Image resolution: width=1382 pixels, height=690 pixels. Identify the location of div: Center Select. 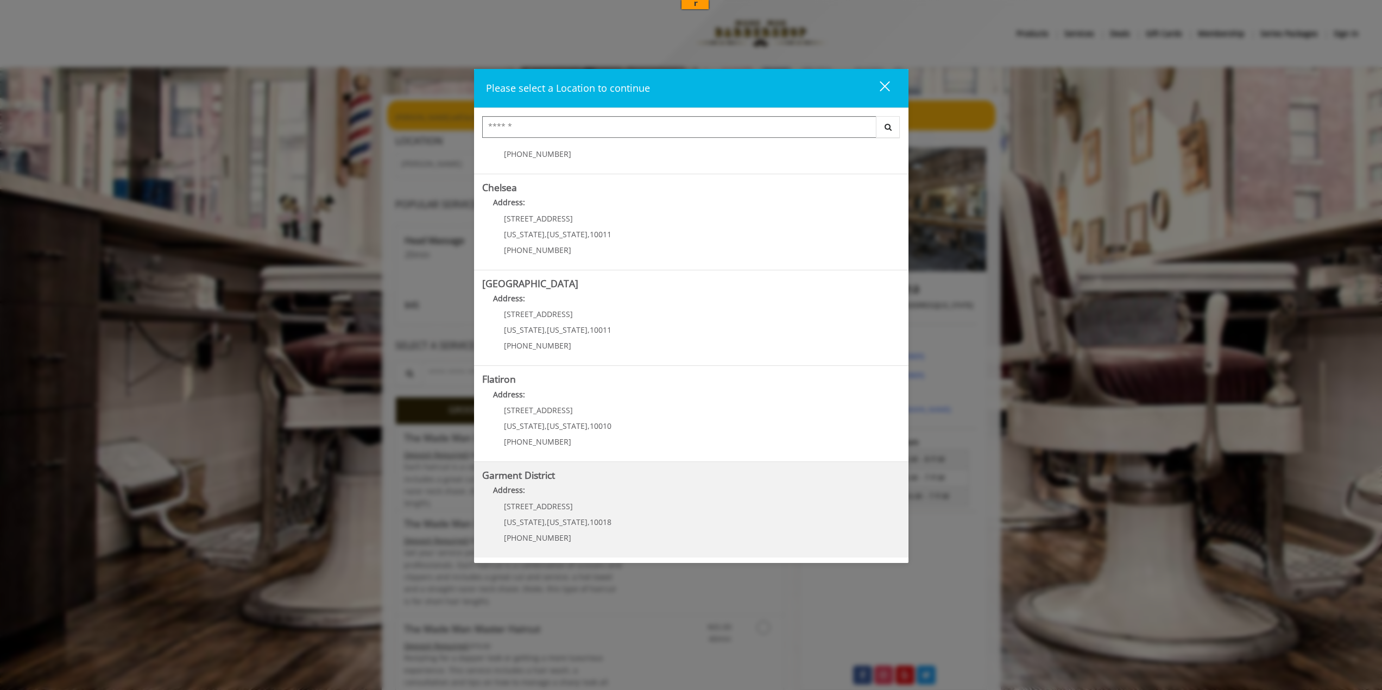
(691, 130).